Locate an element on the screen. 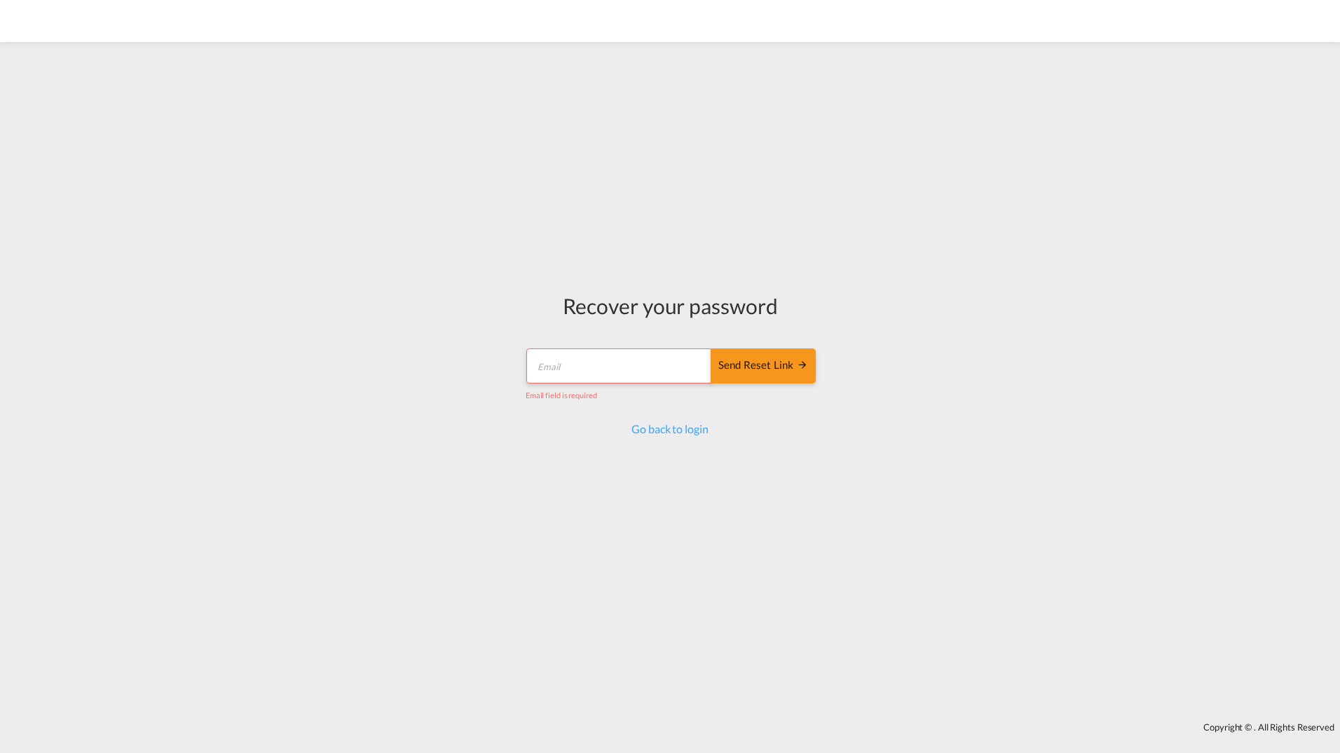  button: SEND RESET LINK is located at coordinates (763, 366).